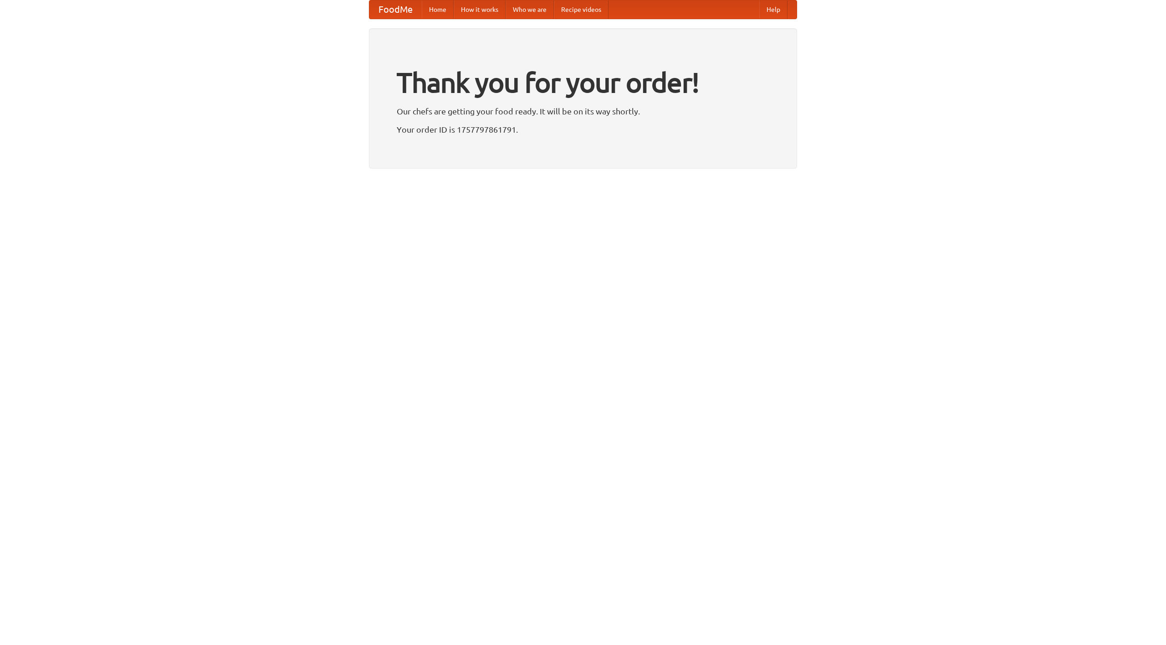 Image resolution: width=1166 pixels, height=645 pixels. What do you see at coordinates (581, 10) in the screenshot?
I see `a: Recipe videos` at bounding box center [581, 10].